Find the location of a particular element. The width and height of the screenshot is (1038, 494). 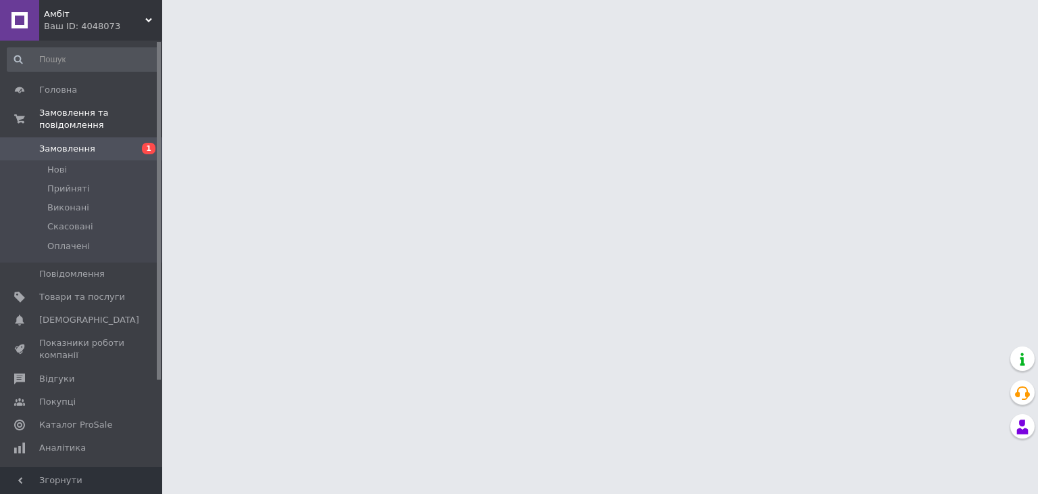

span: Повідомлення is located at coordinates (72, 274).